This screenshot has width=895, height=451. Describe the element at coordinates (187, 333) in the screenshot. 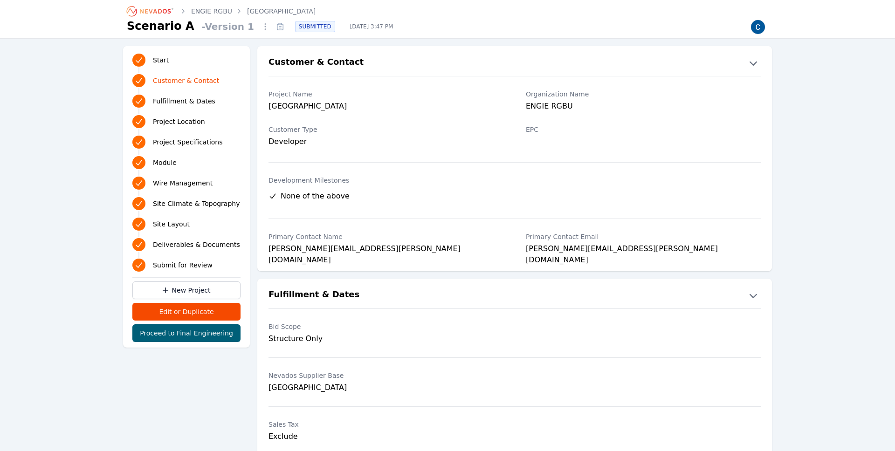

I see `button: Proceed to Final Engineering` at that location.